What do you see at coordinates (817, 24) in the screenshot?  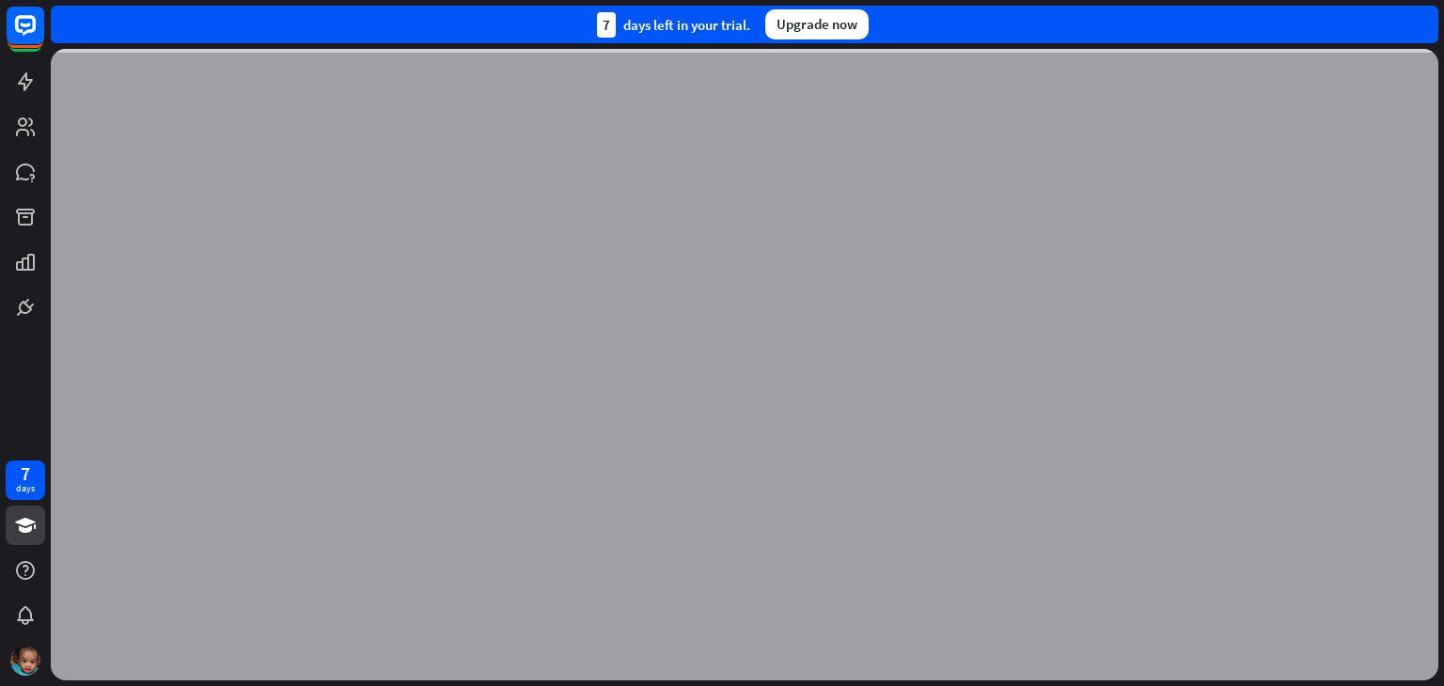 I see `div: Upgrade now` at bounding box center [817, 24].